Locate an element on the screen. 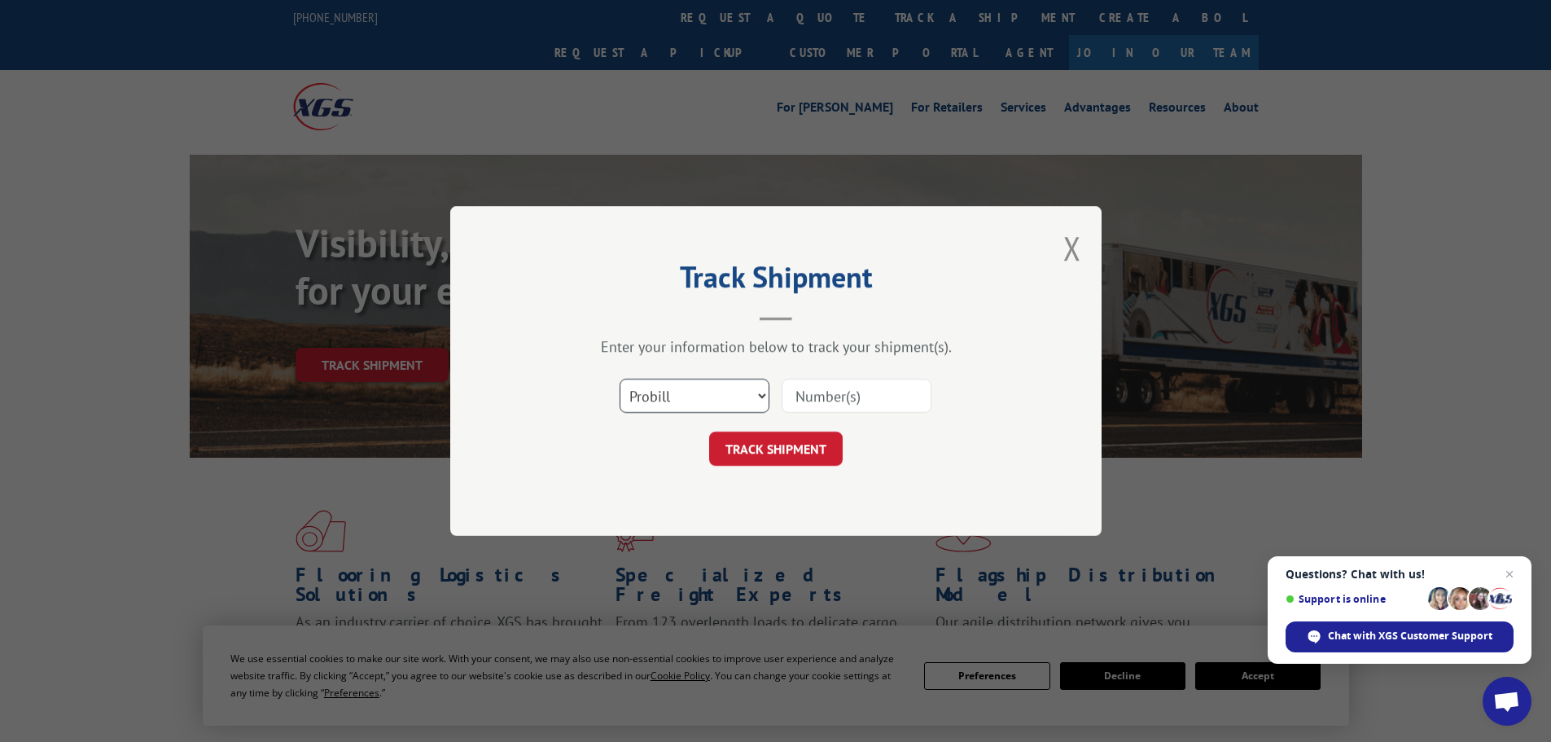  span: Support is online is located at coordinates (1354, 598).